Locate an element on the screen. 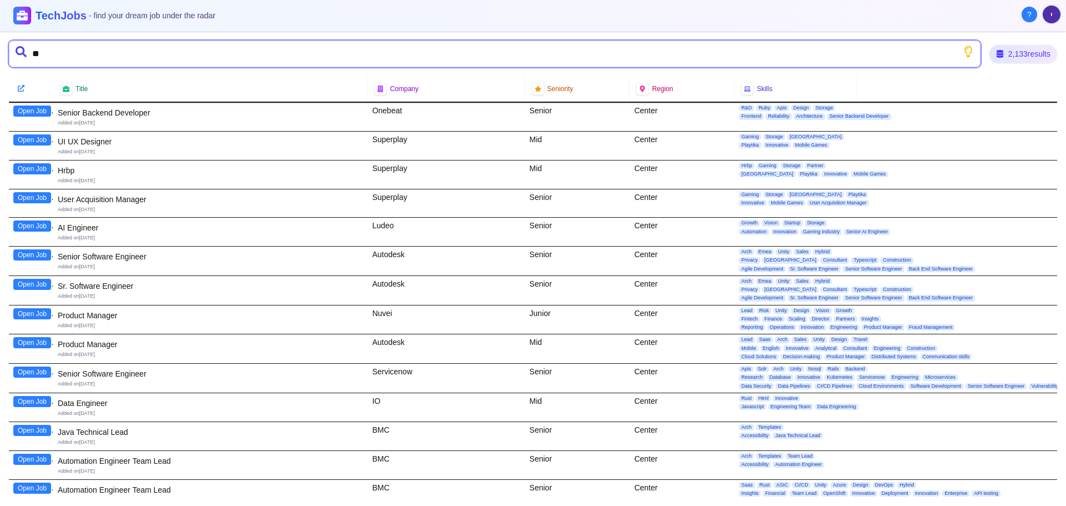 The height and width of the screenshot is (506, 1066). span: Typescript is located at coordinates (865, 289).